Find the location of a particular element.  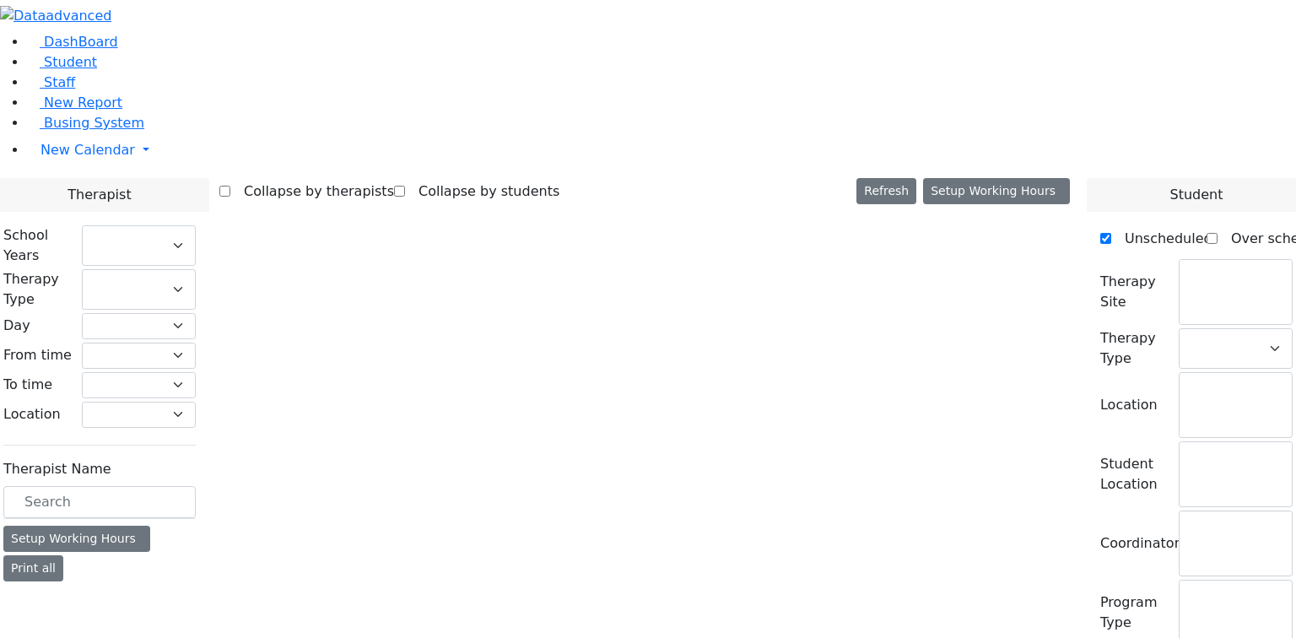

label: School Years is located at coordinates (37, 246).